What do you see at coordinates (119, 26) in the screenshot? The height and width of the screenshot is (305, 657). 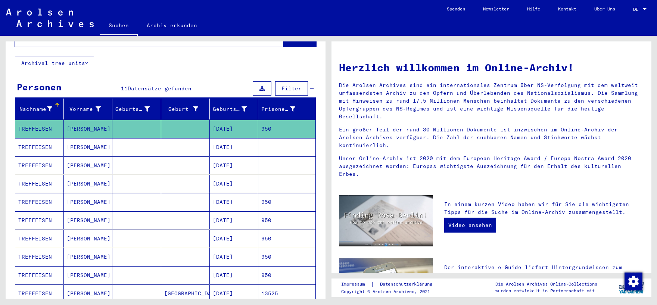 I see `a: Suchen` at bounding box center [119, 26].